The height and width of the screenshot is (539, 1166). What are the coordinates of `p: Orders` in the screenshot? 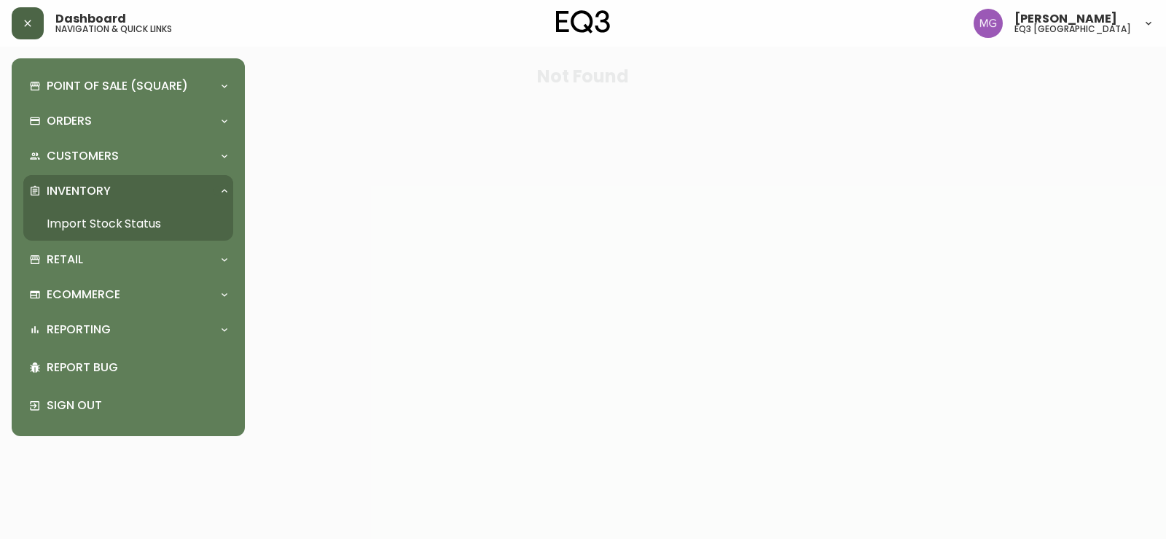 It's located at (69, 121).